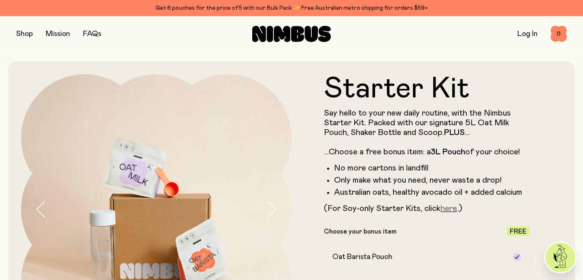  I want to click on a: Mission, so click(58, 34).